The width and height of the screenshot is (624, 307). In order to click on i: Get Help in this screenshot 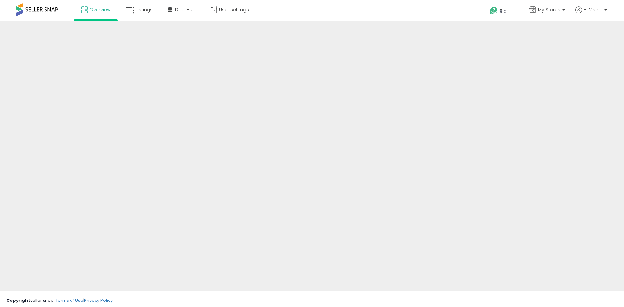, I will do `click(493, 10)`.